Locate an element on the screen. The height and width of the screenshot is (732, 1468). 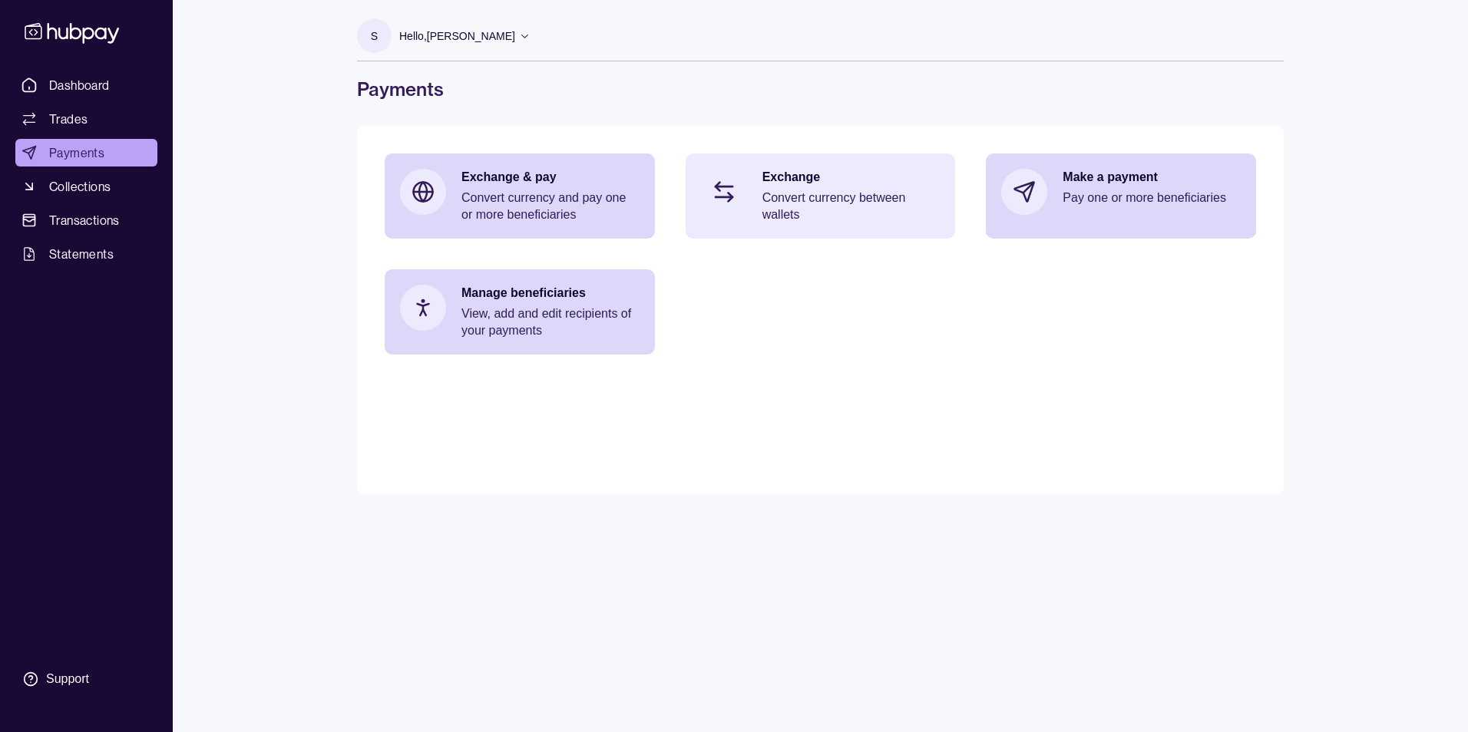
span: Collections is located at coordinates (80, 187).